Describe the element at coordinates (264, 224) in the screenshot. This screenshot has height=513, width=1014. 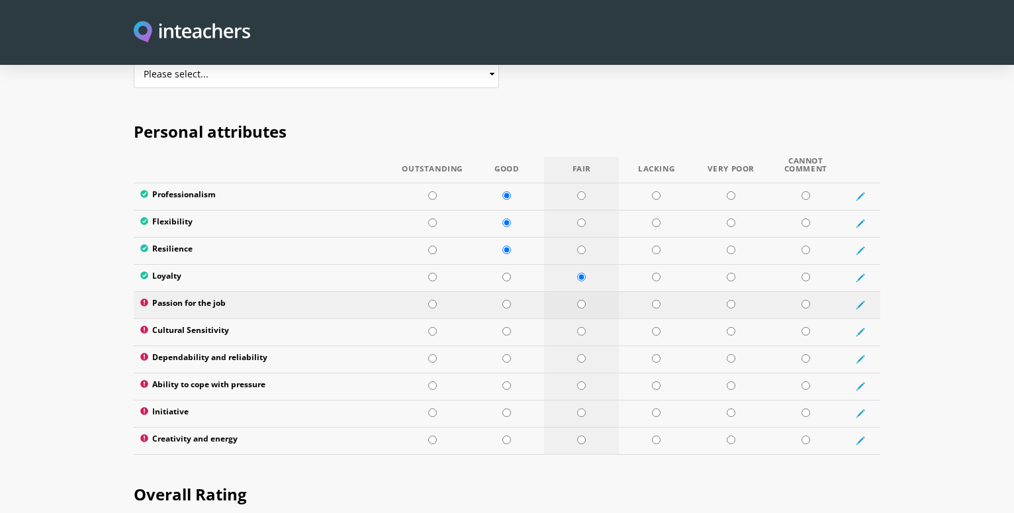
I see `label: Flexibility` at that location.